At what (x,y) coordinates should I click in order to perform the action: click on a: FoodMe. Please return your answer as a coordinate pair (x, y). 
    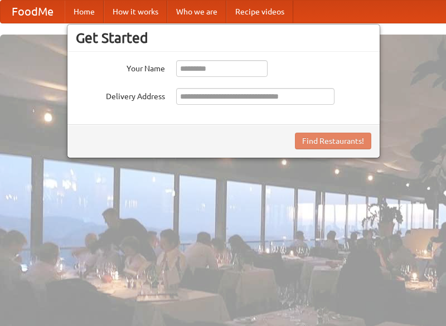
    Looking at the image, I should click on (32, 12).